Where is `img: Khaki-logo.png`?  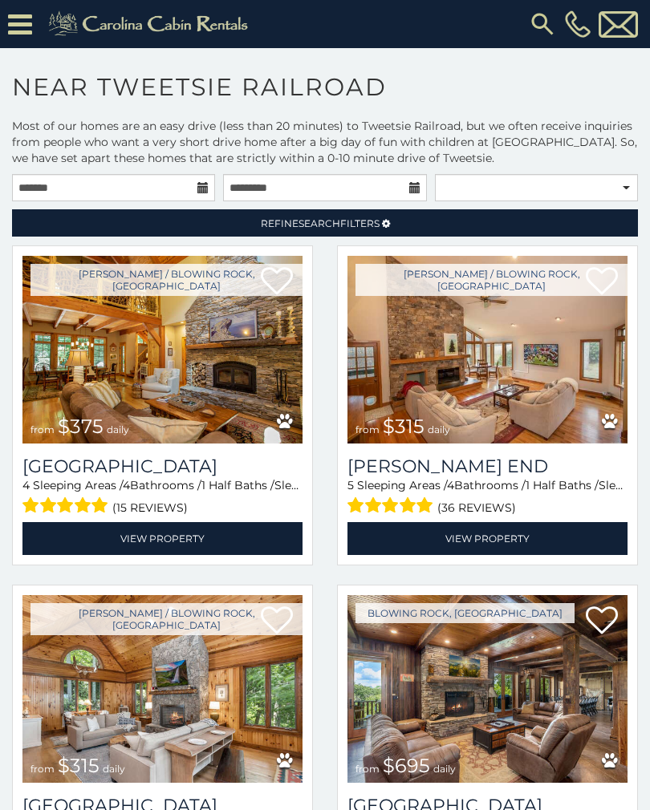
img: Khaki-logo.png is located at coordinates (151, 24).